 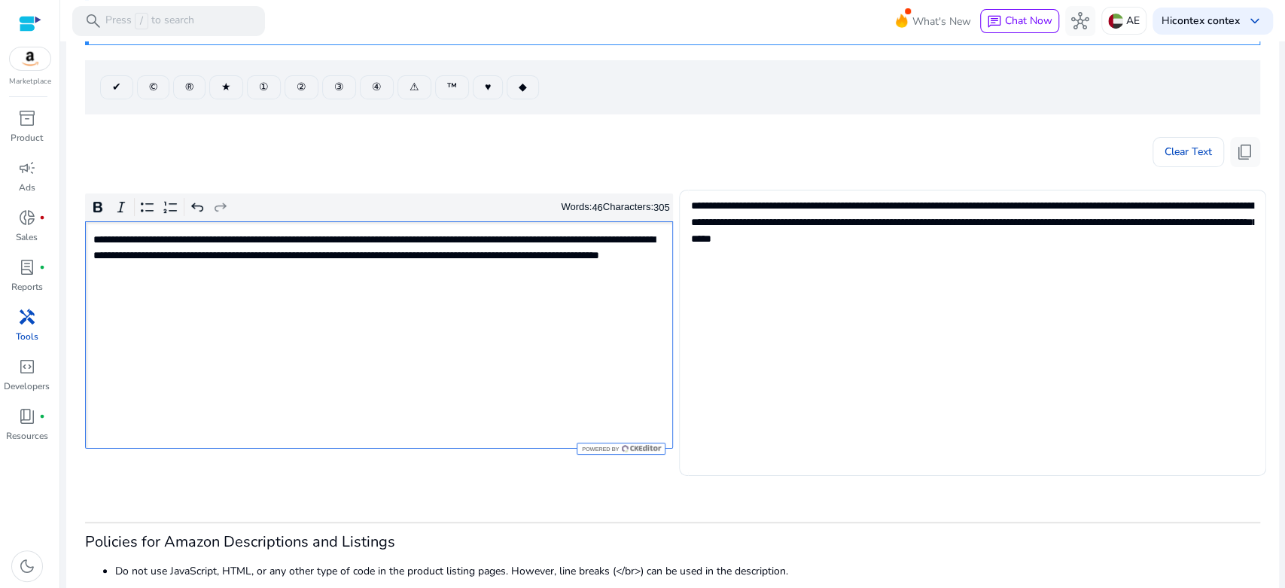 I want to click on span: dark_mode, so click(x=27, y=566).